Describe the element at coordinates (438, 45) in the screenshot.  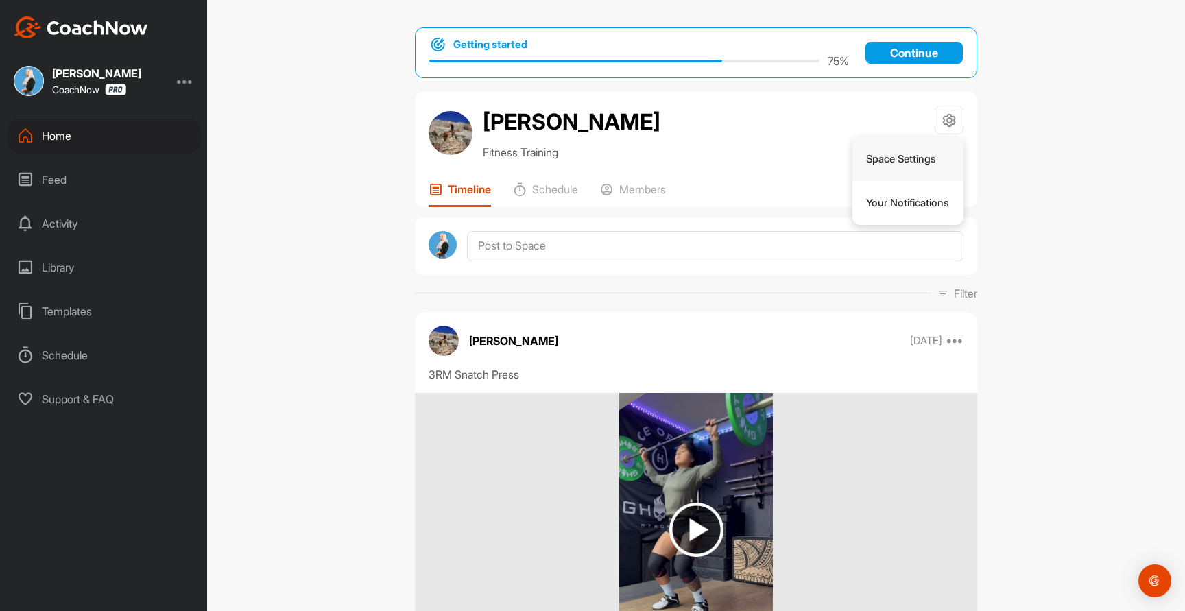
I see `img: bullseye` at that location.